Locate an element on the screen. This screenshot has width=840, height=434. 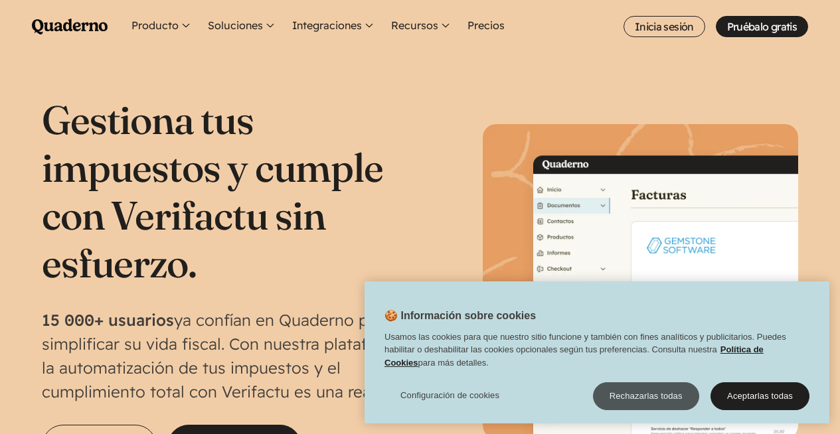
button: Configuración de cookies is located at coordinates (449, 396).